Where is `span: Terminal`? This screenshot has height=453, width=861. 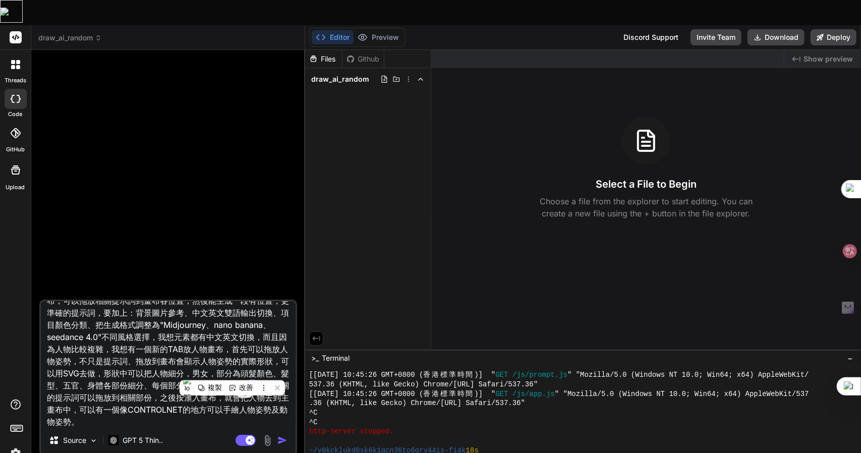
span: Terminal is located at coordinates (335, 358).